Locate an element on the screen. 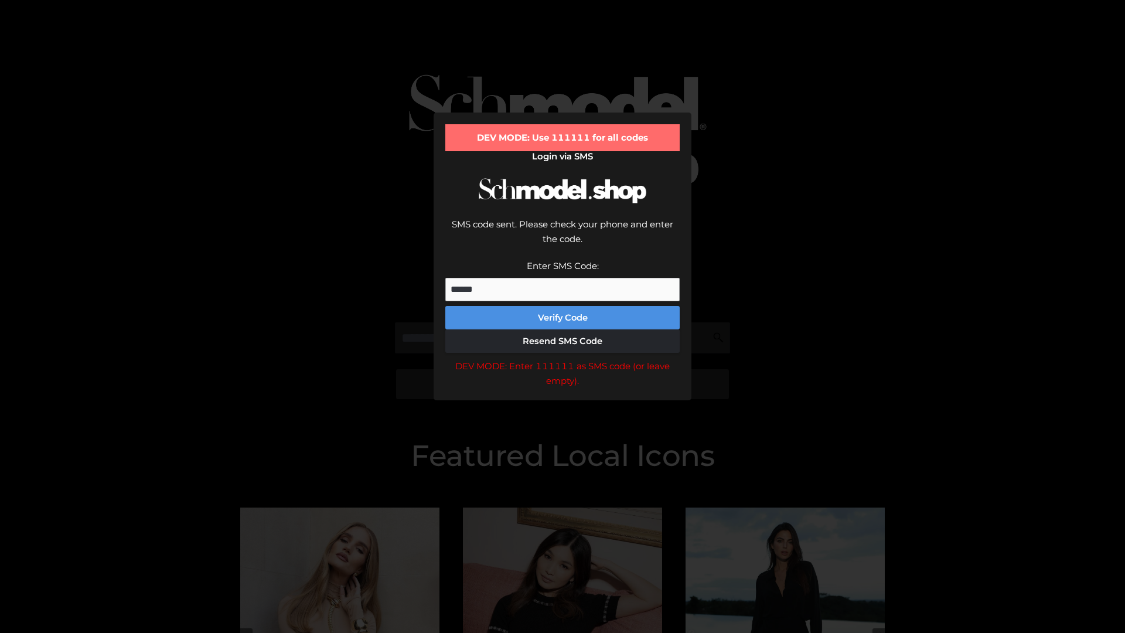 This screenshot has height=633, width=1125. div: DEV MODE: Use 111111 for all codes is located at coordinates (563, 138).